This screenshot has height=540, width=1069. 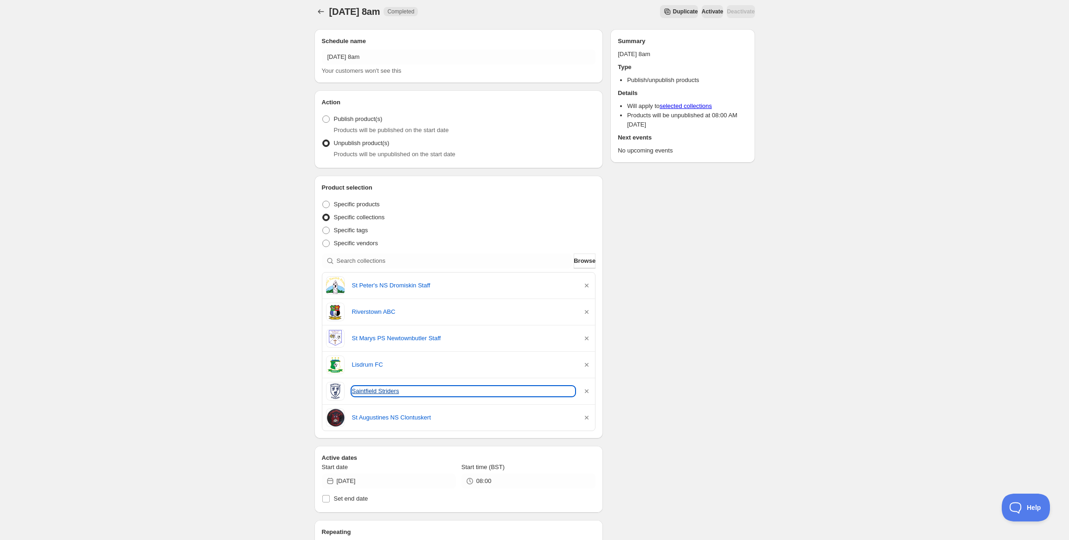 I want to click on span: Specific collections, so click(x=359, y=217).